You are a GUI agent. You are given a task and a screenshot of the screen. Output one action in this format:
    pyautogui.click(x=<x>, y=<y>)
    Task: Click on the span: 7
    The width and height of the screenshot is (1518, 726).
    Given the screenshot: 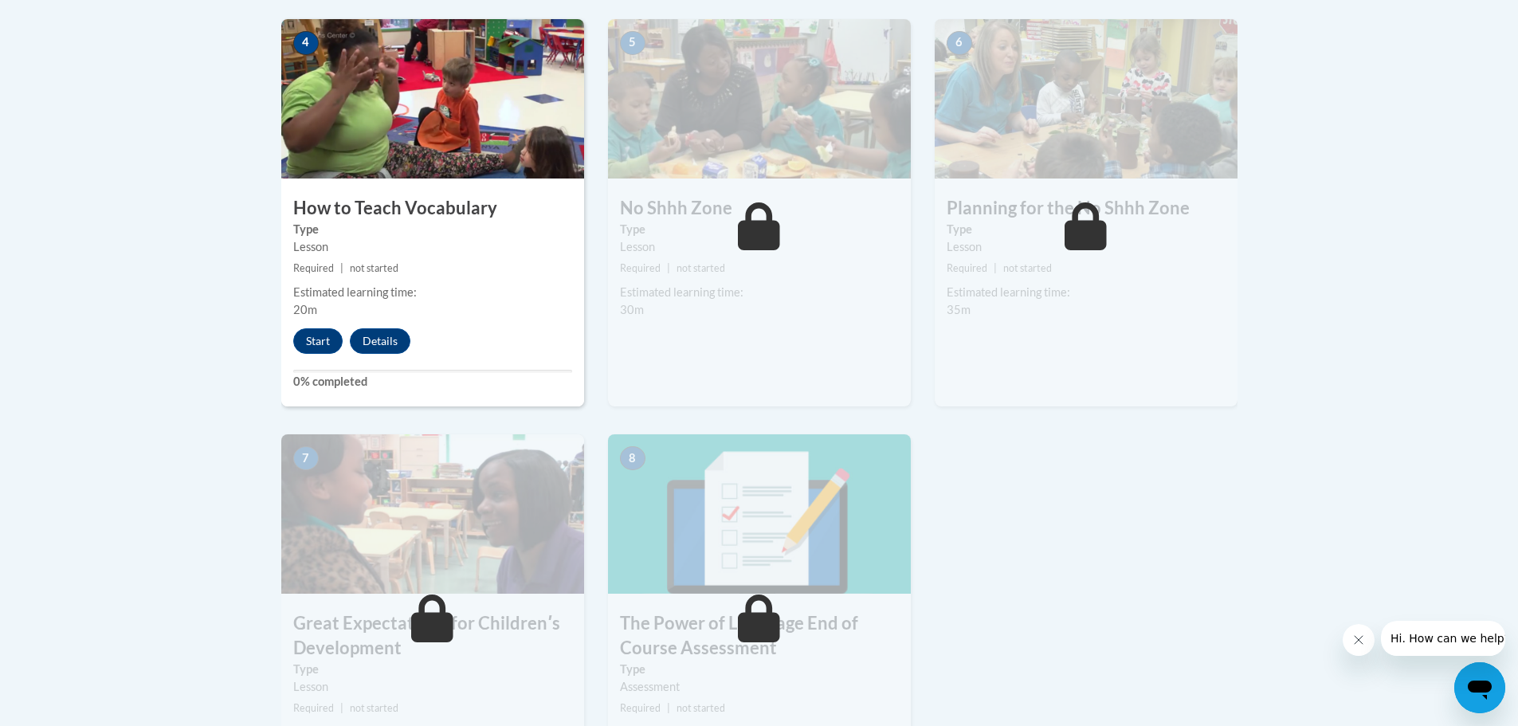 What is the action you would take?
    pyautogui.click(x=306, y=458)
    